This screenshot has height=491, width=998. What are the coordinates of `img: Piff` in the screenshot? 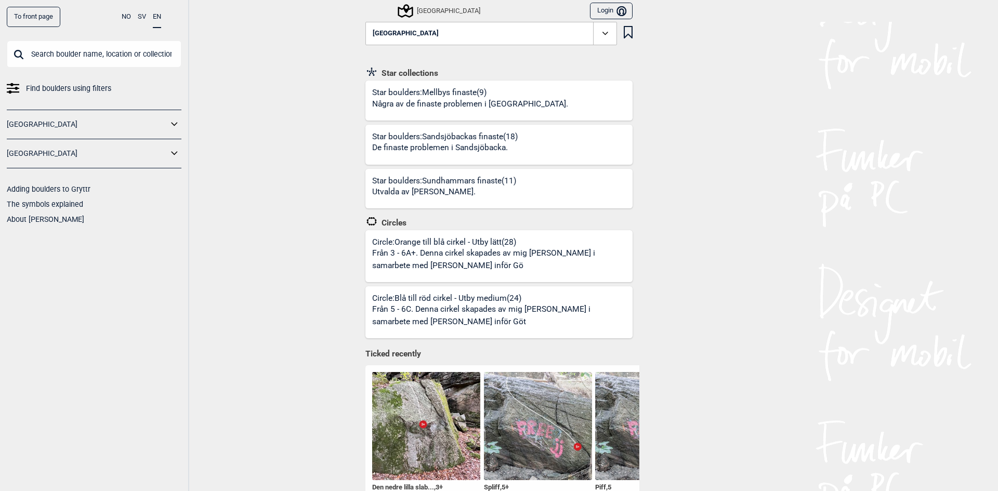 It's located at (649, 426).